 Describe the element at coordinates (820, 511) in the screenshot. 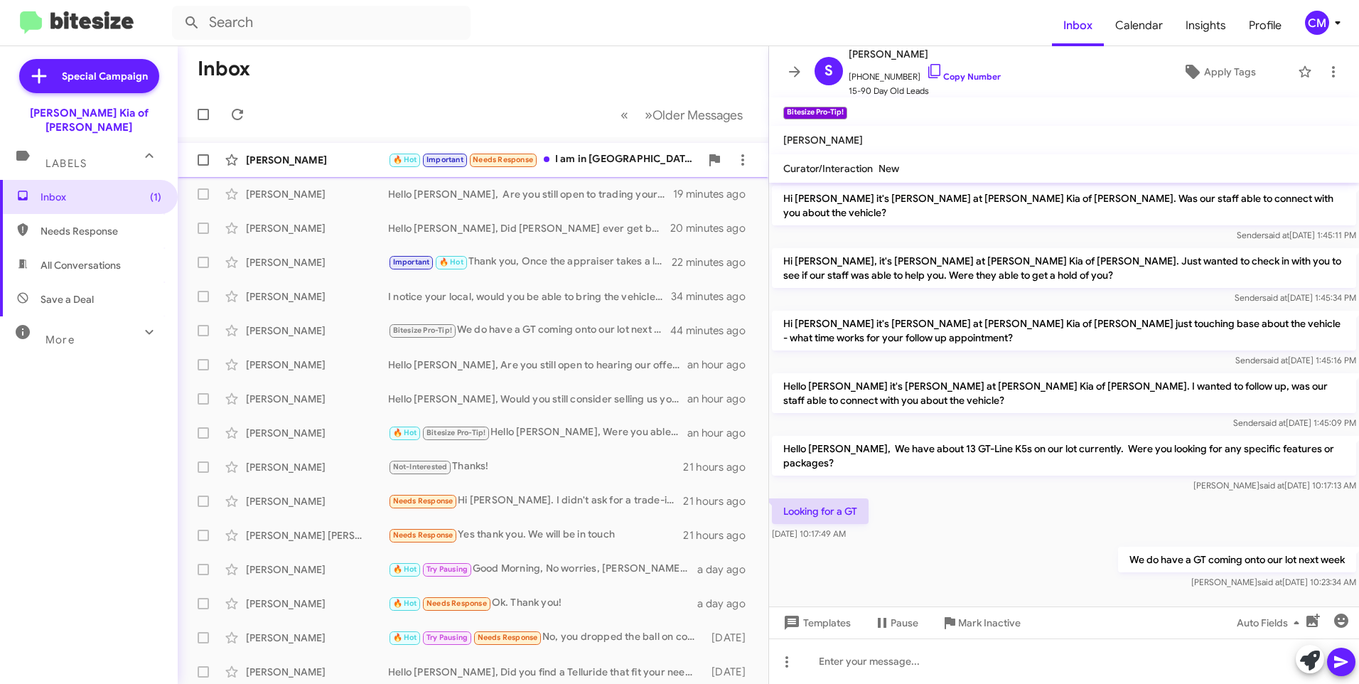

I see `p: Looking for a GT` at that location.